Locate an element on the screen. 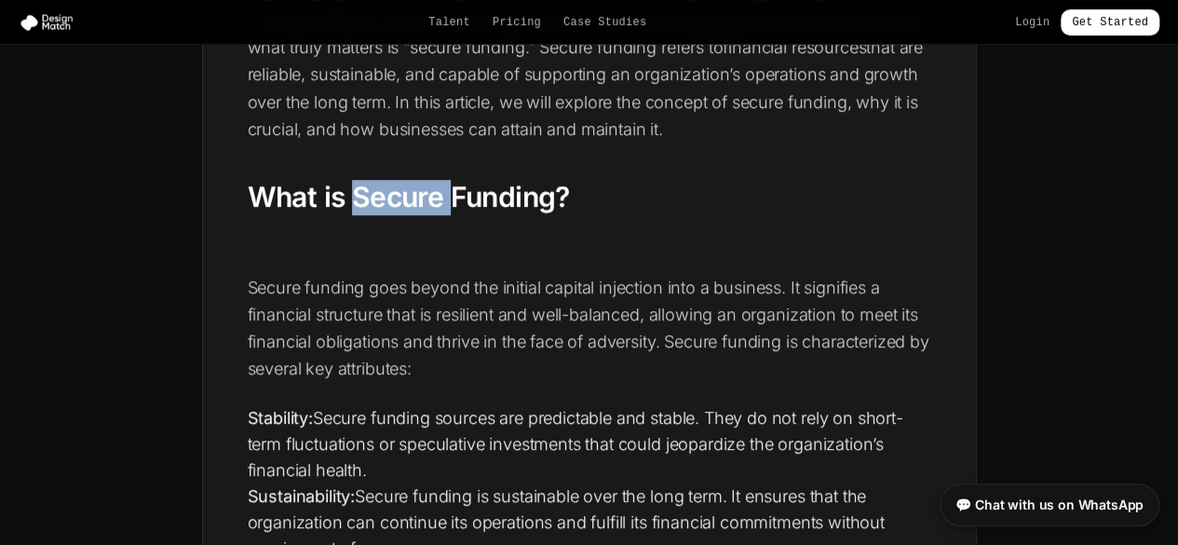 This screenshot has width=1178, height=545. a: Login is located at coordinates (1032, 22).